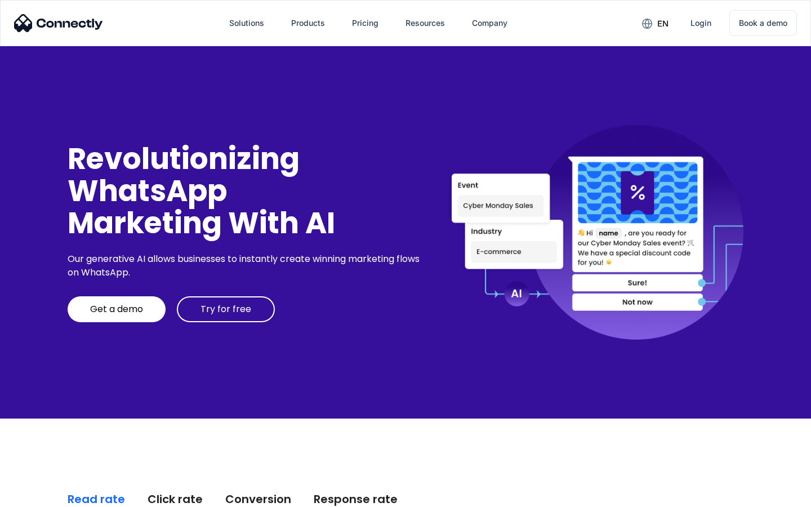  I want to click on a: Get a demo, so click(117, 309).